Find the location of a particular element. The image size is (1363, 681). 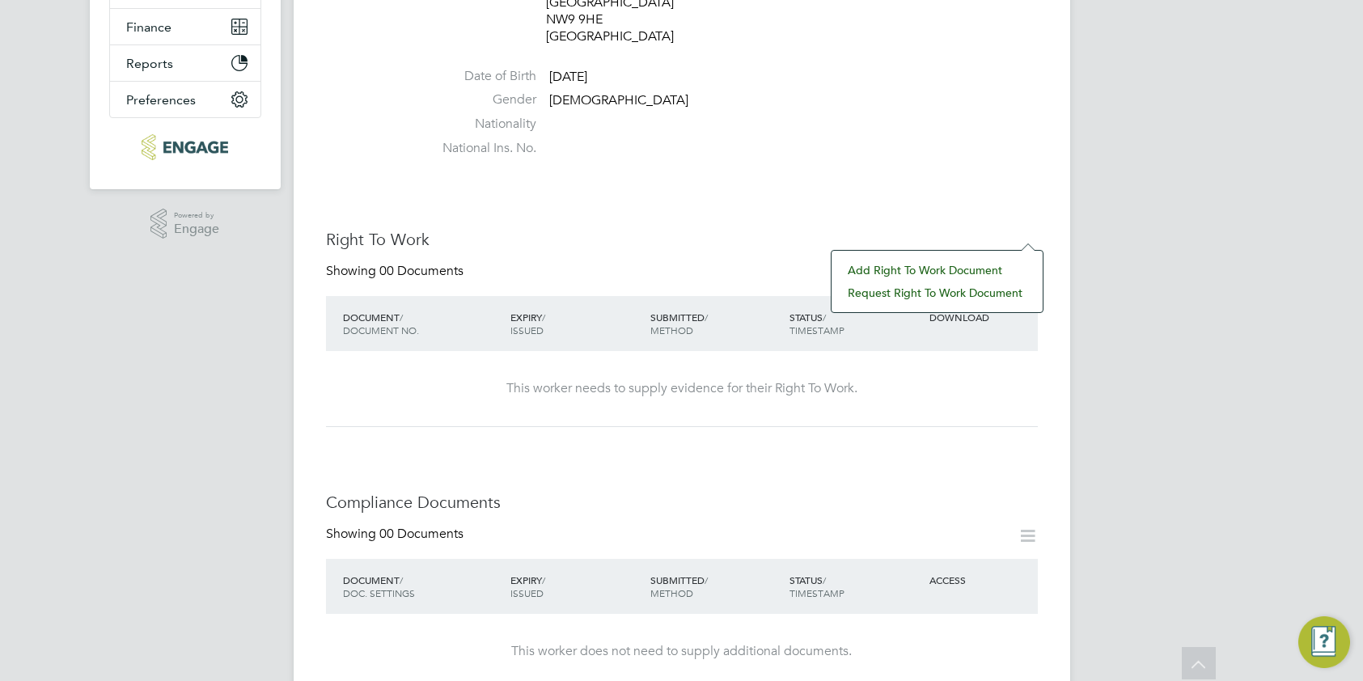

span: Finance is located at coordinates (149, 27).